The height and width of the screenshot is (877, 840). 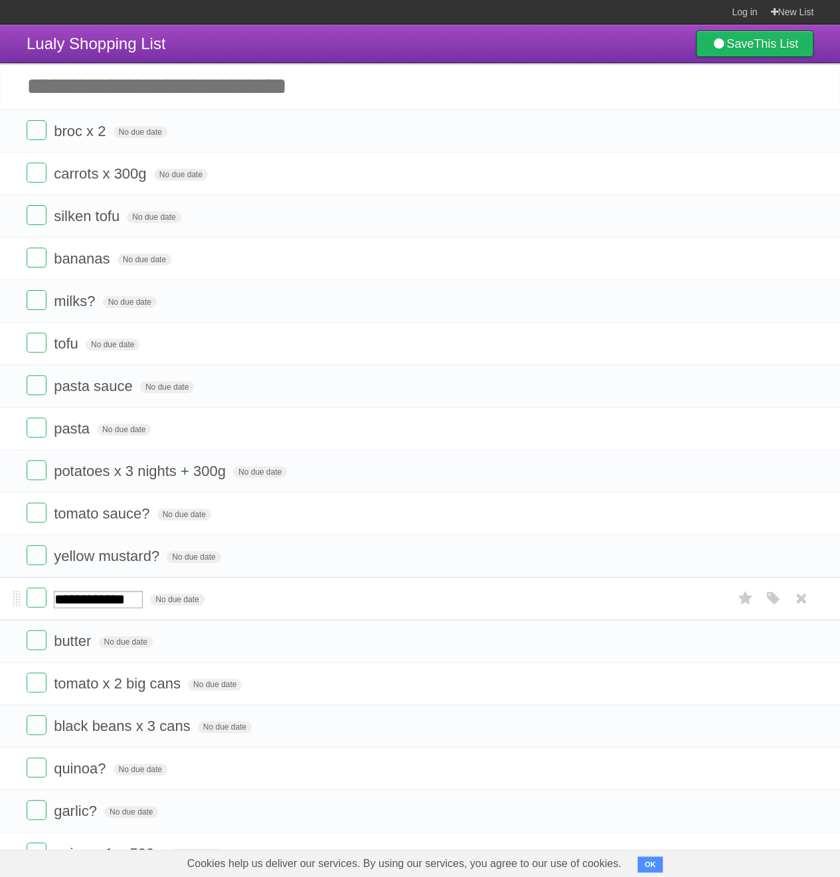 What do you see at coordinates (68, 343) in the screenshot?
I see `span: tofu` at bounding box center [68, 343].